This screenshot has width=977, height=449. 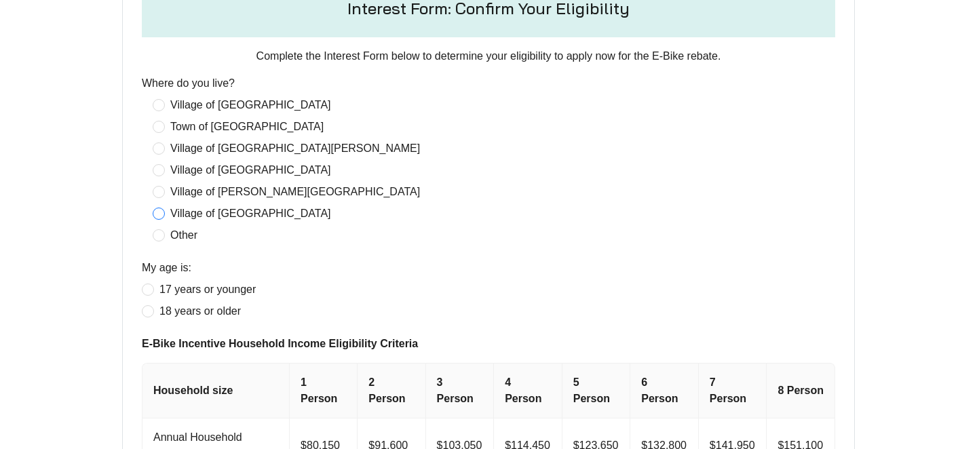 What do you see at coordinates (488, 56) in the screenshot?
I see `p: Complete the Interest Form below to determine your eligibility to apply now for the E-Bike rebate.` at bounding box center [488, 56].